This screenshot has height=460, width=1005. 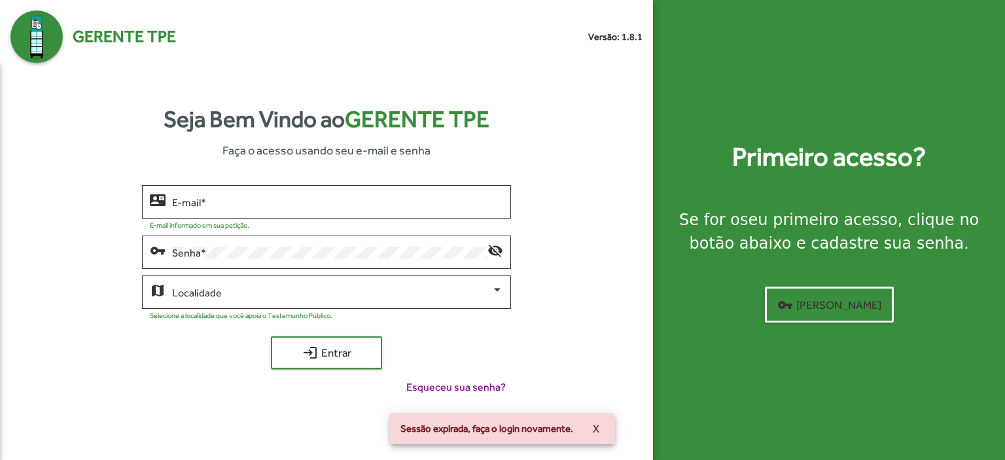 I want to click on button: Entrar, so click(x=326, y=353).